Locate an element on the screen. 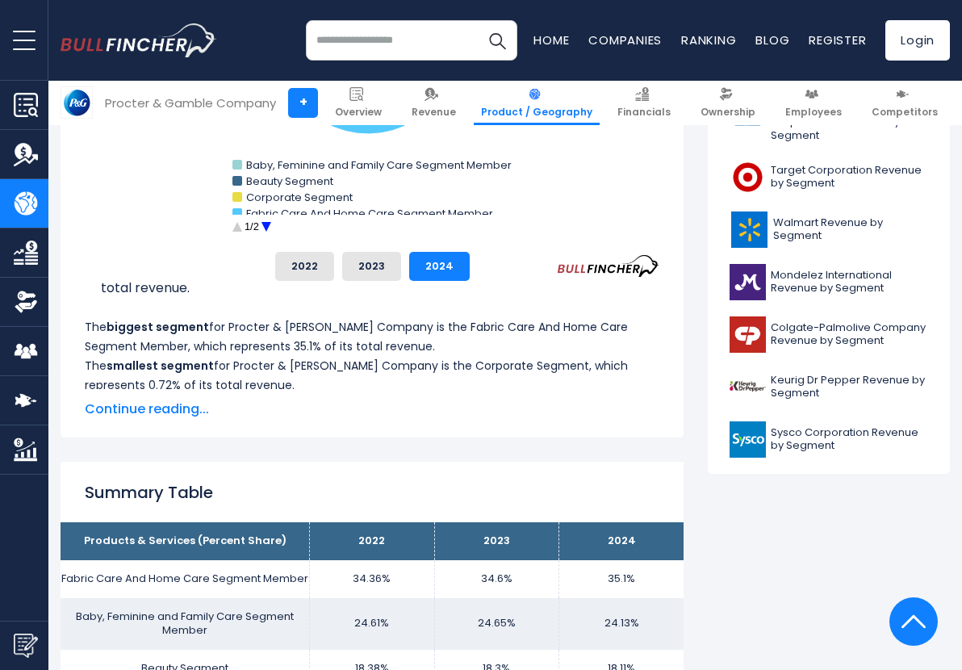 Image resolution: width=962 pixels, height=670 pixels. img: PG logo is located at coordinates (77, 103).